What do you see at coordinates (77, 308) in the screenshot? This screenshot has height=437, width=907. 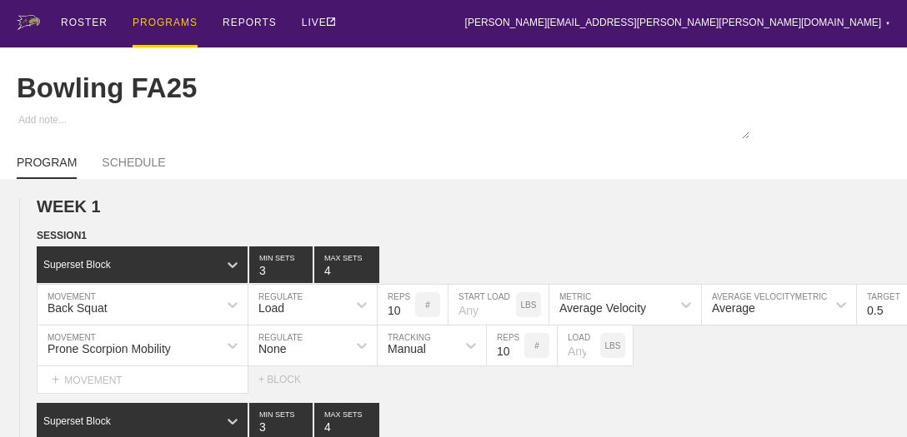 I see `div: Back Squat` at bounding box center [77, 308].